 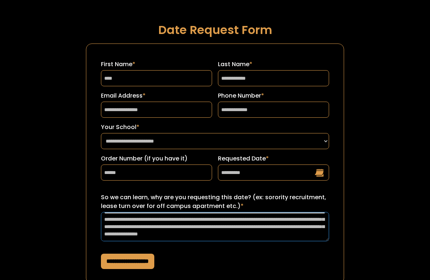 I want to click on h1: Date Request Form, so click(x=215, y=30).